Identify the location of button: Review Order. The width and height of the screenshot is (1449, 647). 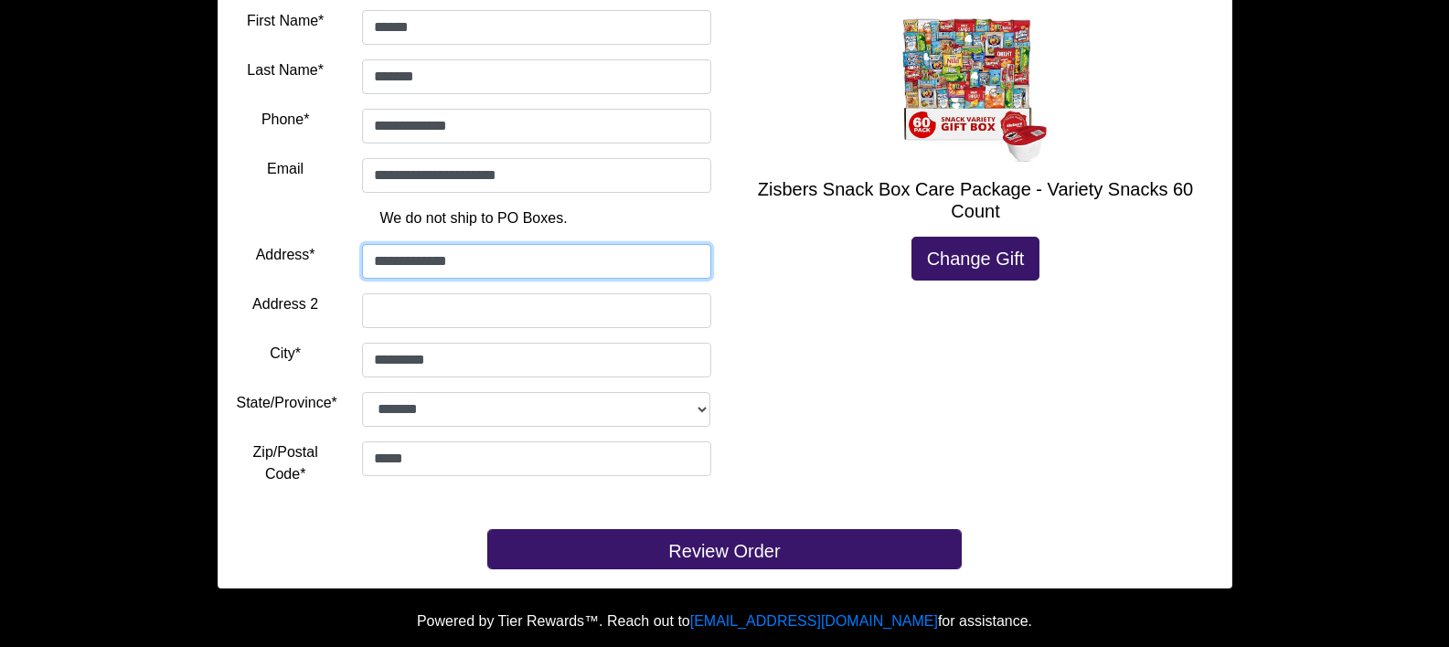
(724, 549).